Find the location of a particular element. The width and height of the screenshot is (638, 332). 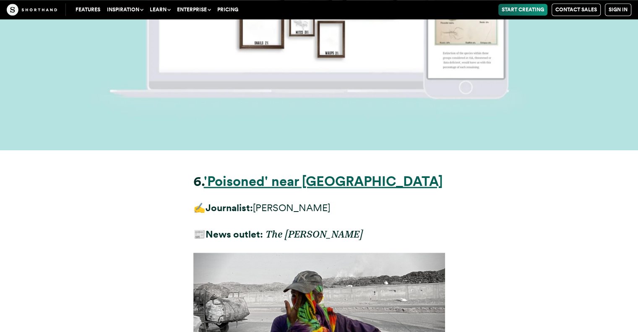

button: Enterprise is located at coordinates (194, 10).